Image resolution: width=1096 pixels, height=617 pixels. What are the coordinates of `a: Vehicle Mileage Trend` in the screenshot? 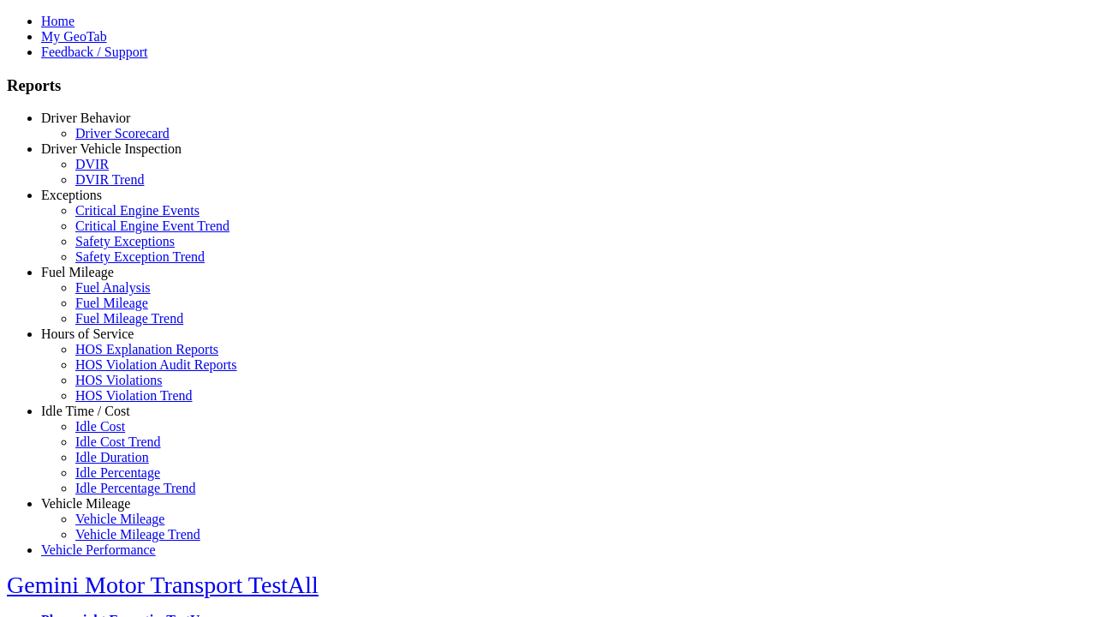 It's located at (138, 534).